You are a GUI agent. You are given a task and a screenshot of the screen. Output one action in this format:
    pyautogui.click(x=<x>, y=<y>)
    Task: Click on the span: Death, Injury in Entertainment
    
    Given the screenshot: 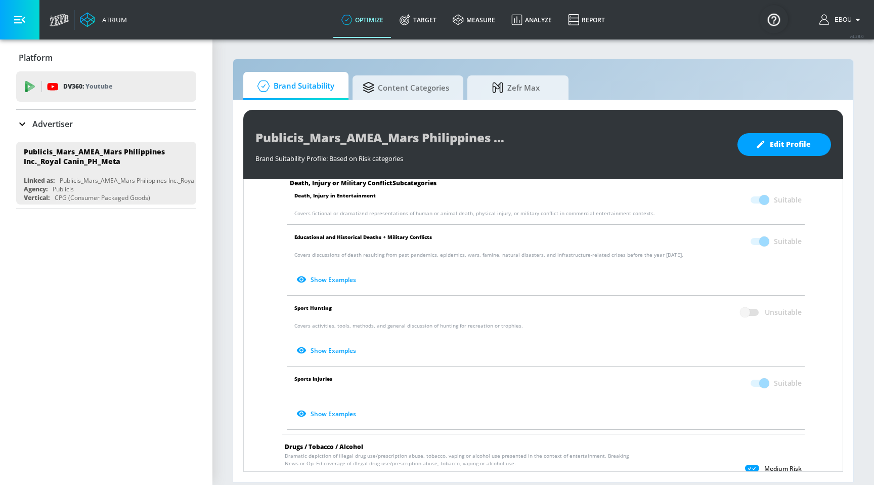 What is the action you would take?
    pyautogui.click(x=335, y=200)
    